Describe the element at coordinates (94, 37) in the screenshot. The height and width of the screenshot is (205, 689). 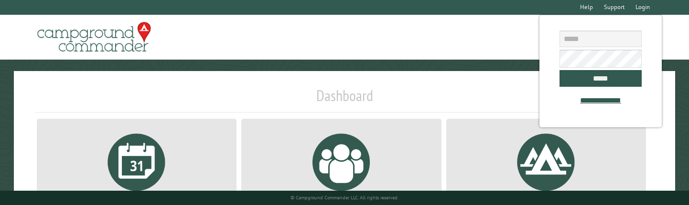
I see `img: Campground Commander` at that location.